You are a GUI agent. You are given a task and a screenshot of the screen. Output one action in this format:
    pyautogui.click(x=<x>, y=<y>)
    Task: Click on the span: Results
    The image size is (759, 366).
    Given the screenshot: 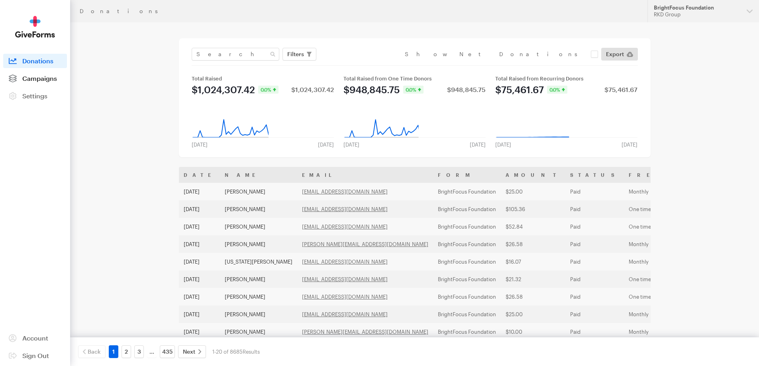 What is the action you would take?
    pyautogui.click(x=251, y=352)
    